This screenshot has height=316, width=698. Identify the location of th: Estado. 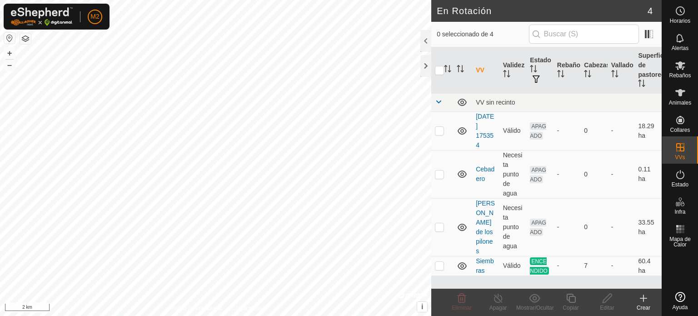
(540, 70).